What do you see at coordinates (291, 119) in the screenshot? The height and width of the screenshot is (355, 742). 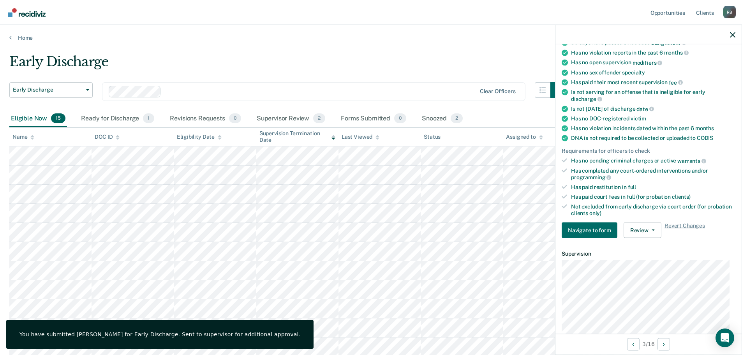 I see `div: Supervisor Review` at bounding box center [291, 119].